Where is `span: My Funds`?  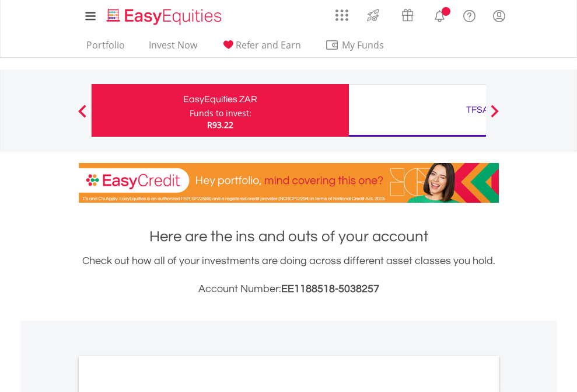
span: My Funds is located at coordinates (363, 45).